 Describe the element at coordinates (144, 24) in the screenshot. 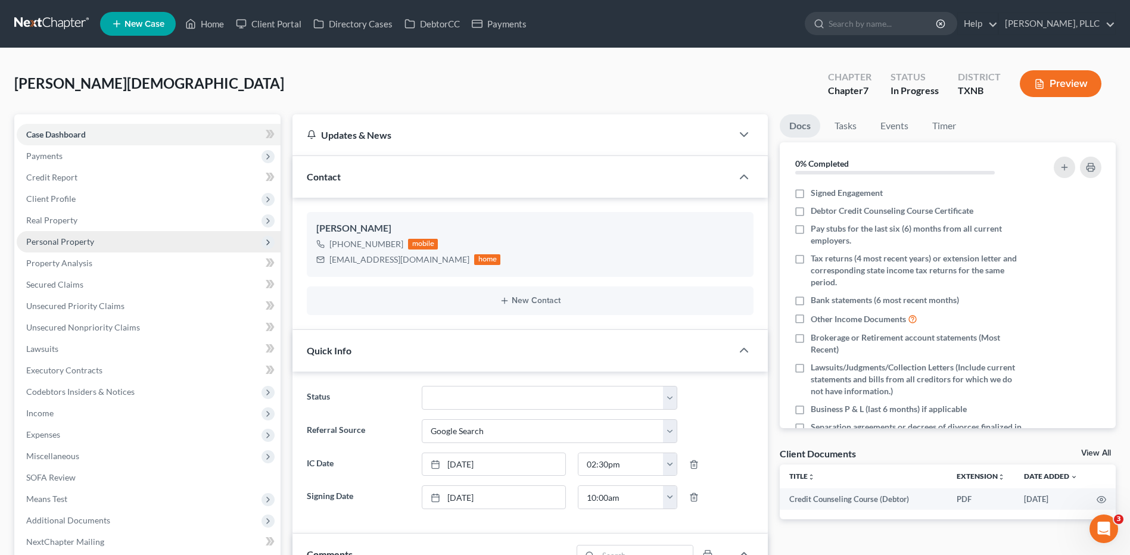

I see `span: New Case` at that location.